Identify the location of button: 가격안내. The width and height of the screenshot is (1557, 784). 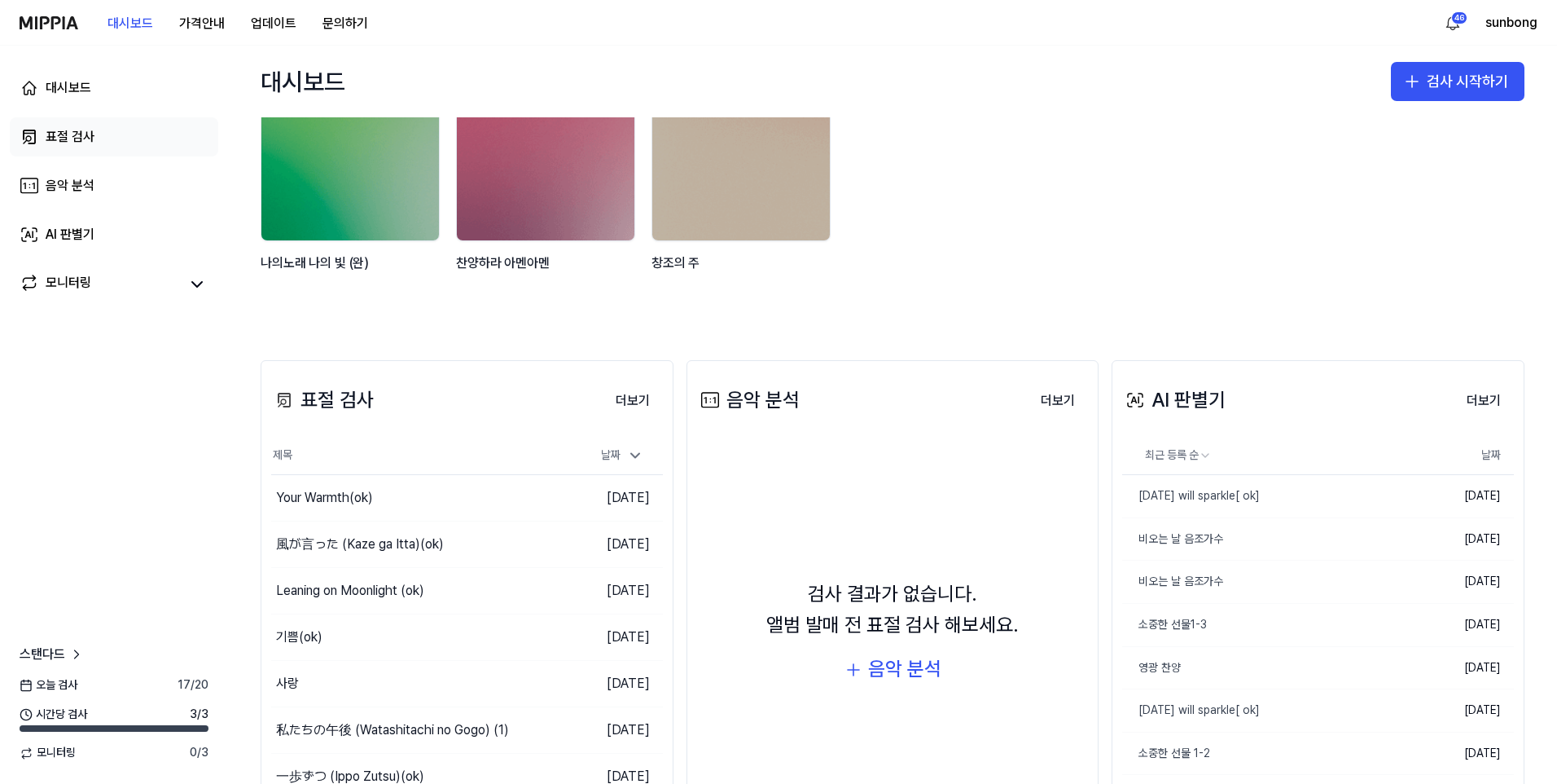
(202, 24).